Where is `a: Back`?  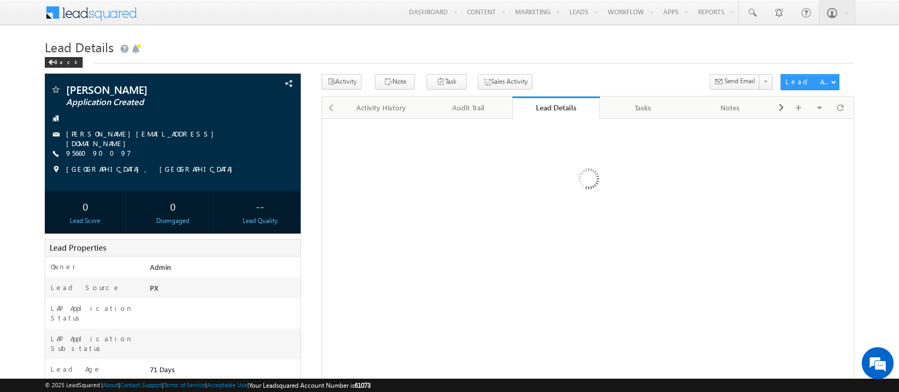 a: Back is located at coordinates (66, 61).